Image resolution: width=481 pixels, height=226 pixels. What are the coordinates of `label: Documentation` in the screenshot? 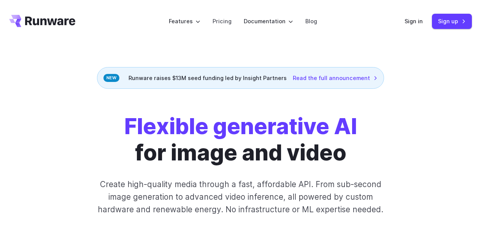 It's located at (269, 21).